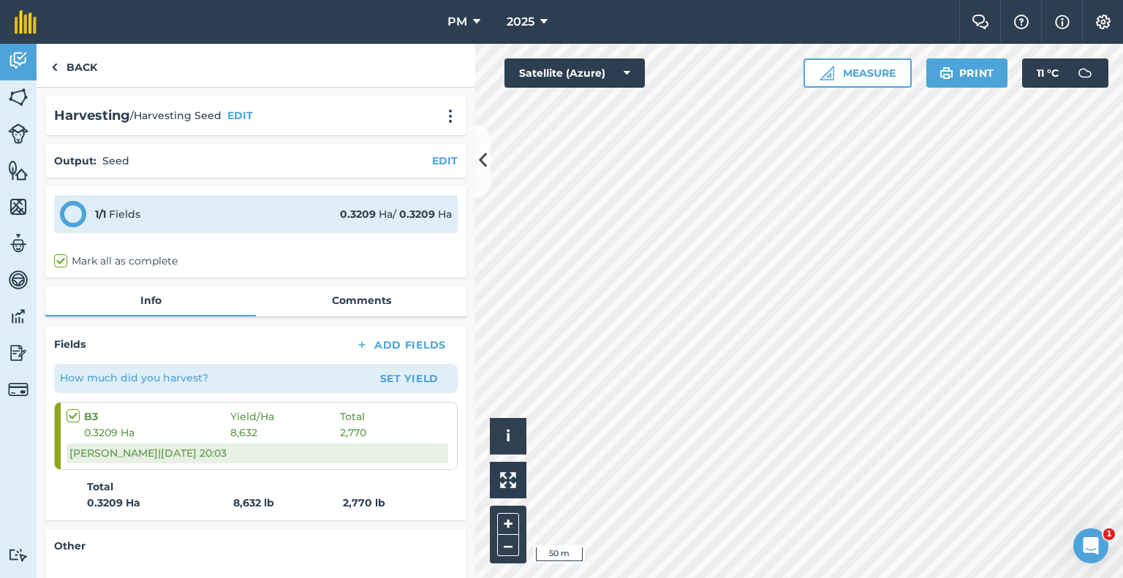 The width and height of the screenshot is (1123, 578). I want to click on img: svg+xml;base64,PHN2ZyB4bWxucz0iaHR0cDovL3d3dy53My5vcmcvMjAwMC9zdmciIHdpZHRoPSI5IiBoZWlnaHQ9IjI0Ii..., so click(54, 67).